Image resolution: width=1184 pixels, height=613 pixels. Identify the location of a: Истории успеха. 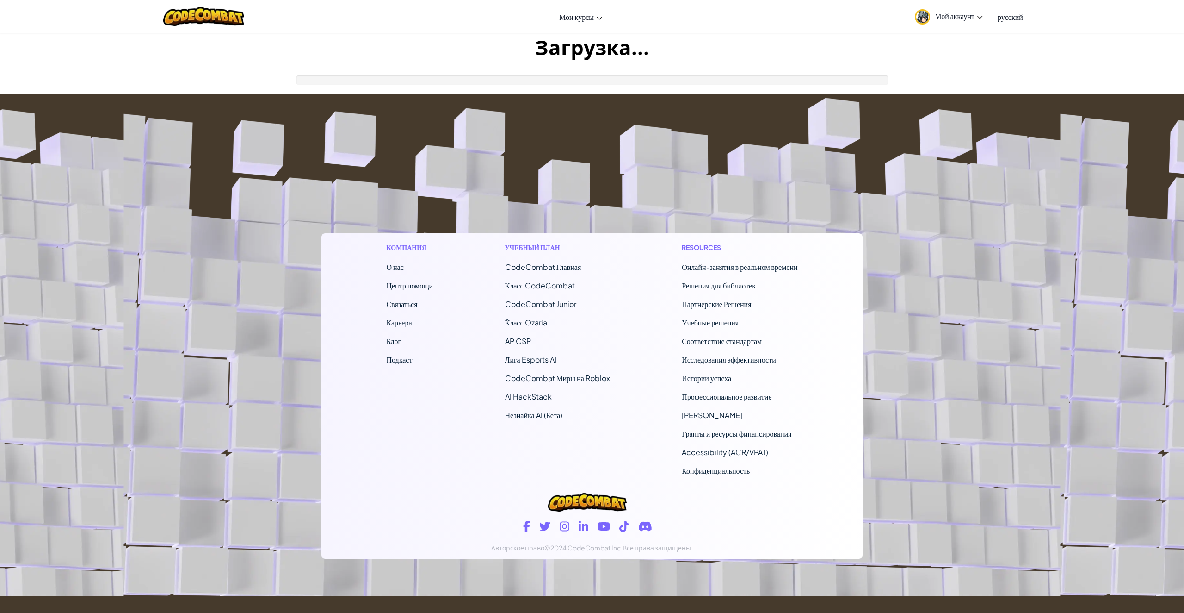
(706, 378).